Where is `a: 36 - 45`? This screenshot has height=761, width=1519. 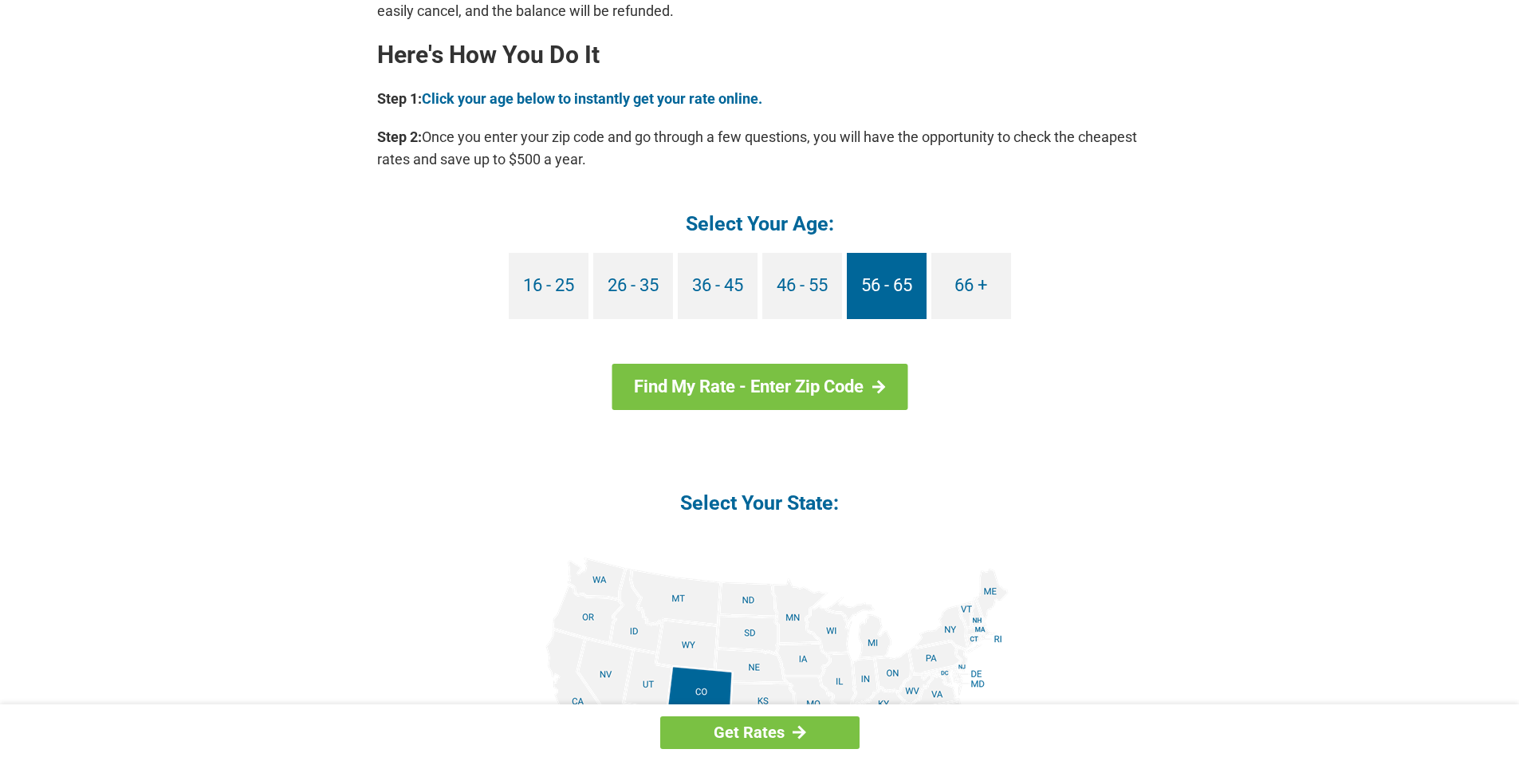
a: 36 - 45 is located at coordinates (718, 285).